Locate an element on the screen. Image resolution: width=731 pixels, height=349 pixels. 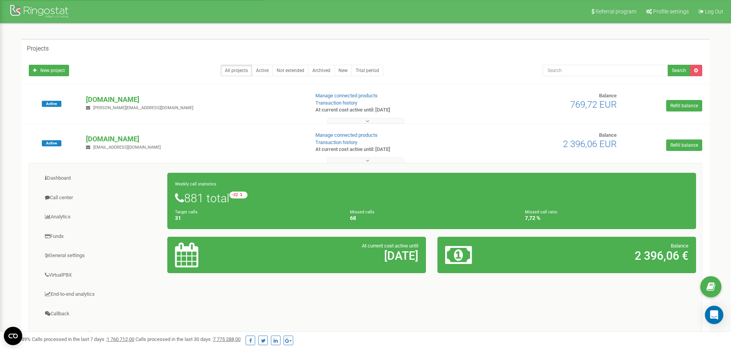
a: Dashboard is located at coordinates (101, 178).